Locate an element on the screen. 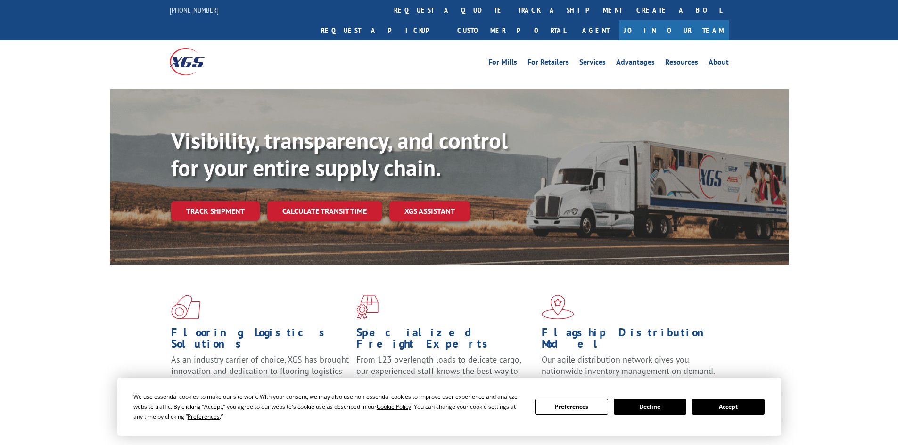  a: Resources is located at coordinates (682, 64).